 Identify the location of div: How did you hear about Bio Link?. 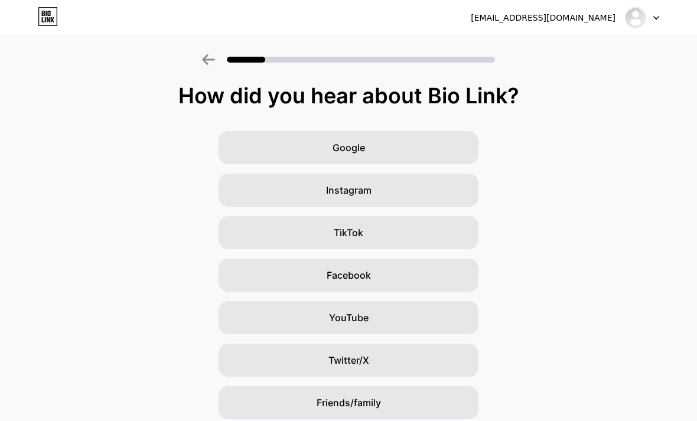
(348, 96).